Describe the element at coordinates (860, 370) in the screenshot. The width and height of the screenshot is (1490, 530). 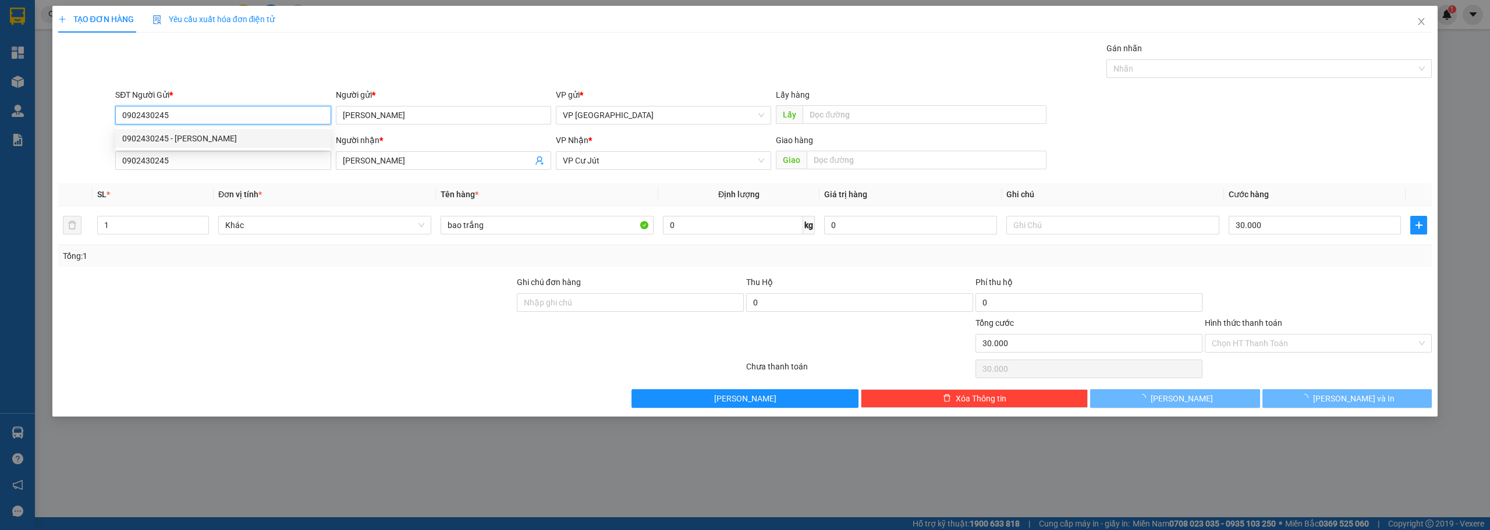
I see `div: Chưa thanh toán` at that location.